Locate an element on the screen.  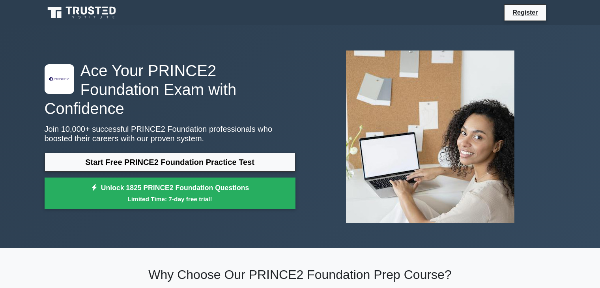
a: Unlock 1825 PRINCE2 Foundation QuestionsLimited Time: 7-day free trial! is located at coordinates (170, 193).